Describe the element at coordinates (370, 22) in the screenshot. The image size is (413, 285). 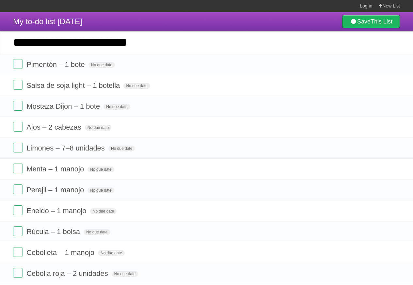
I see `a: SaveThis List` at that location.